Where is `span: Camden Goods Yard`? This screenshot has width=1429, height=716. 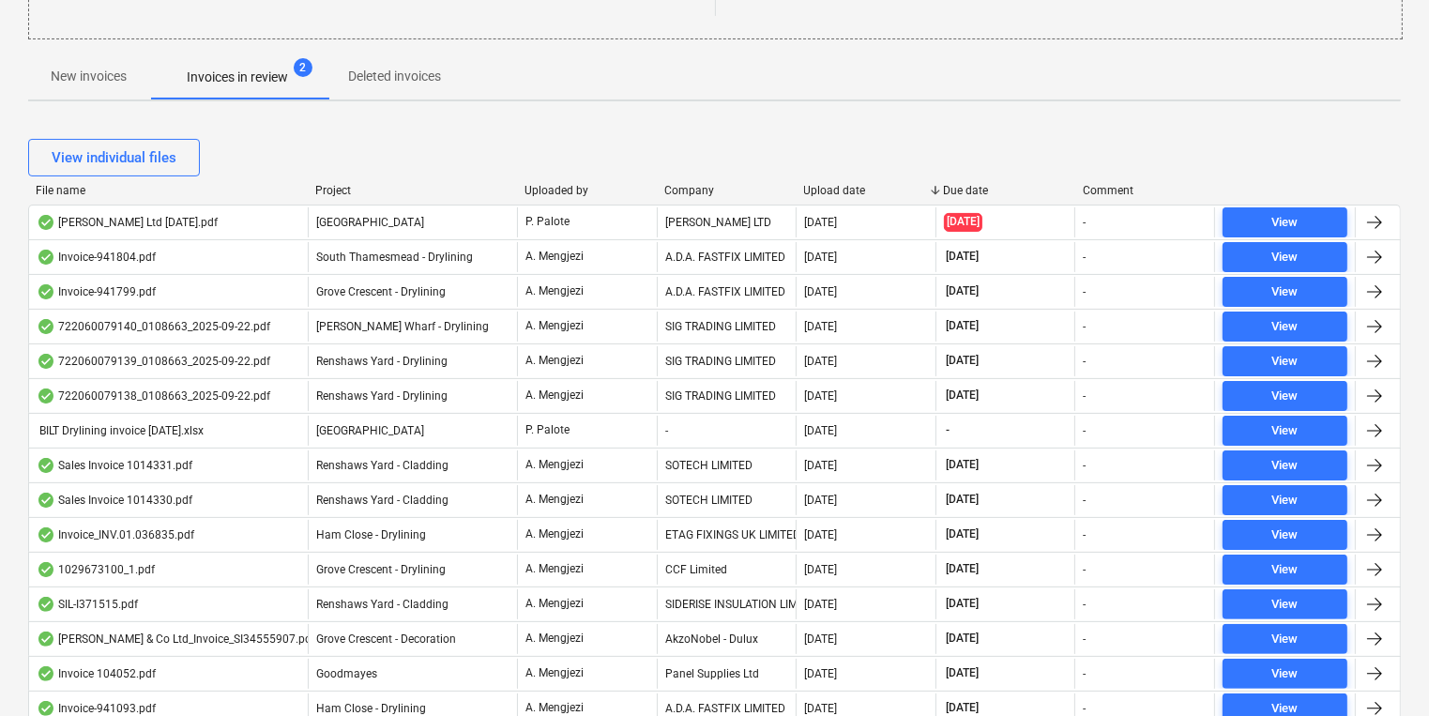 span: Camden Goods Yard is located at coordinates (370, 222).